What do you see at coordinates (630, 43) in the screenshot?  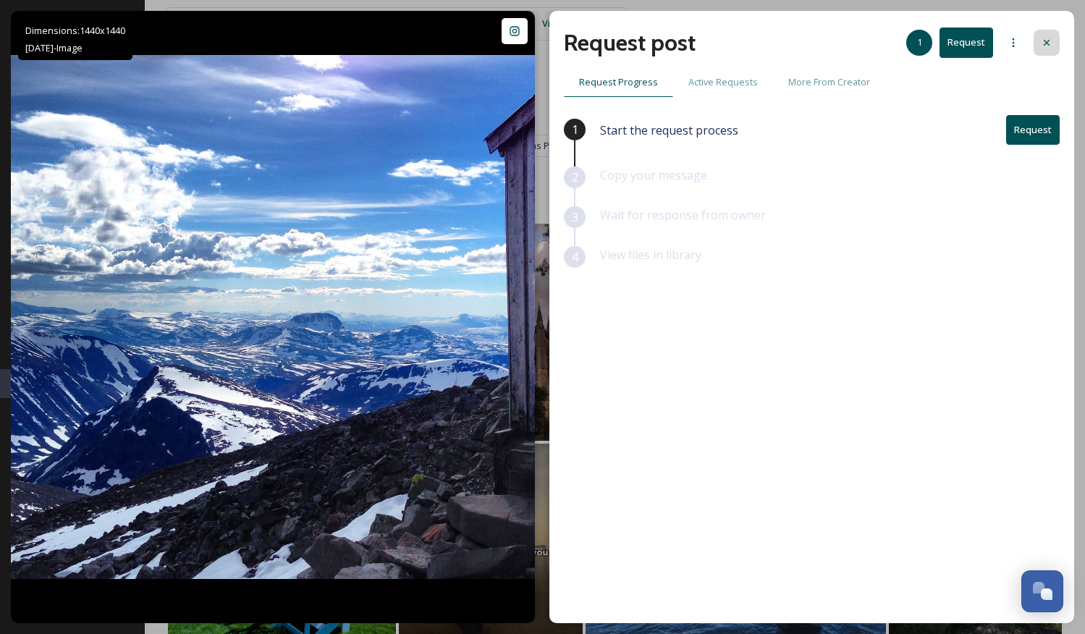 I see `h2: Request post` at bounding box center [630, 43].